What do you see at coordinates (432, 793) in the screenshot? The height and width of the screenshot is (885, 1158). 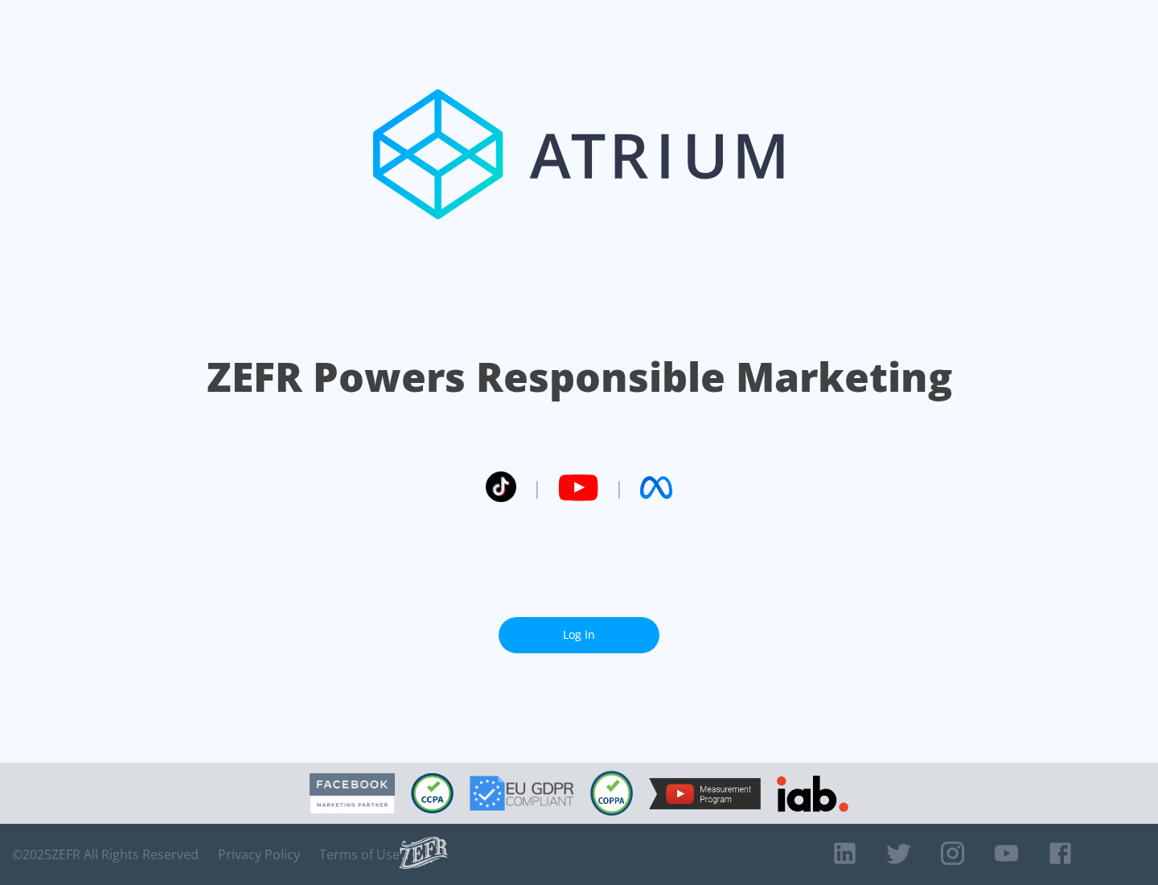 I see `img: CCPA Compliant` at bounding box center [432, 793].